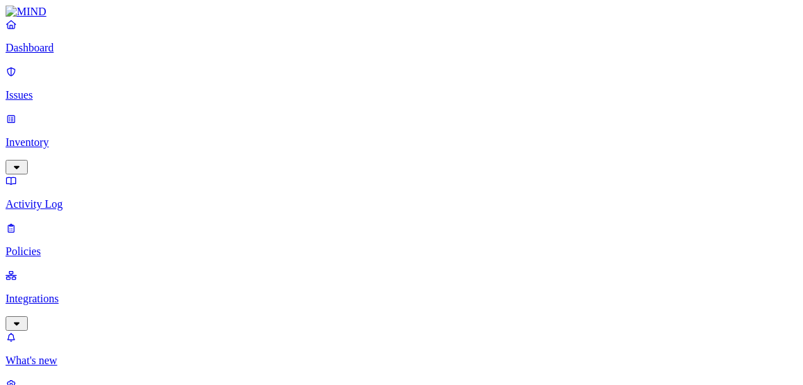 This screenshot has height=385, width=803. I want to click on a: Inventory, so click(401, 142).